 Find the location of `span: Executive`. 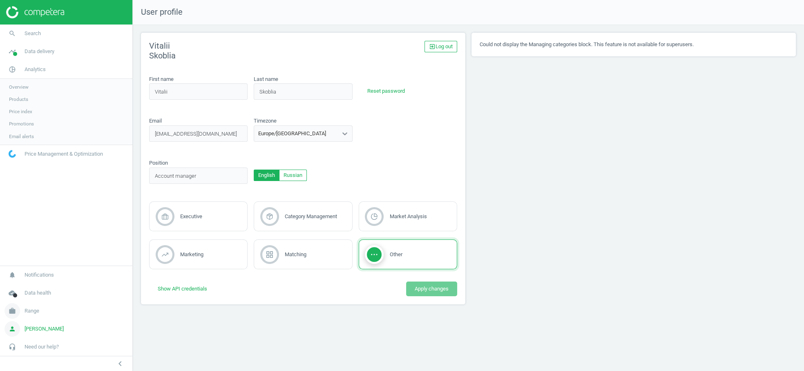

span: Executive is located at coordinates (191, 216).